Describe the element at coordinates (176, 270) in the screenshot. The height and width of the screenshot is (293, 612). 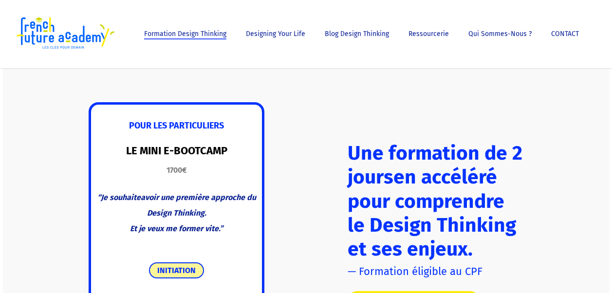
I see `span: INITIATION` at that location.